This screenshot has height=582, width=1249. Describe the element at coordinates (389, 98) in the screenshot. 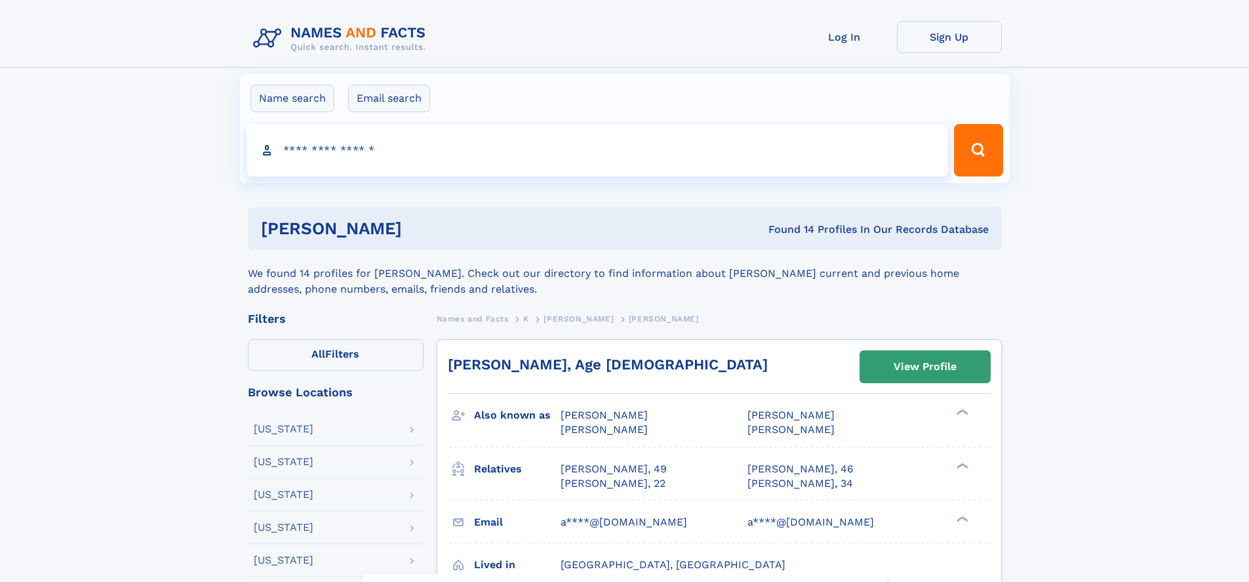

I see `label: Email search` at that location.